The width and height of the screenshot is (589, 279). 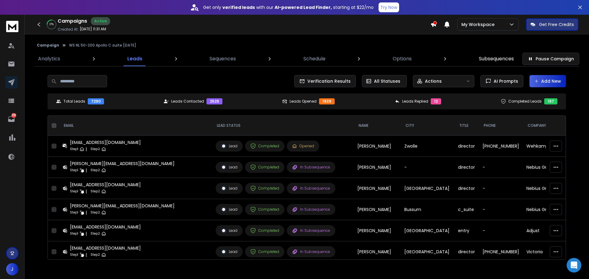 I want to click on p: Actions, so click(x=433, y=81).